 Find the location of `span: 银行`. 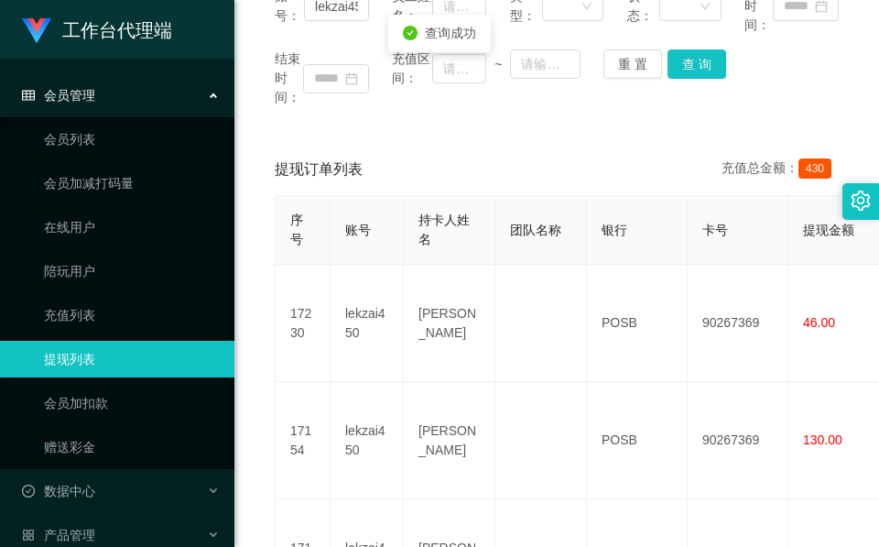

span: 银行 is located at coordinates (614, 230).